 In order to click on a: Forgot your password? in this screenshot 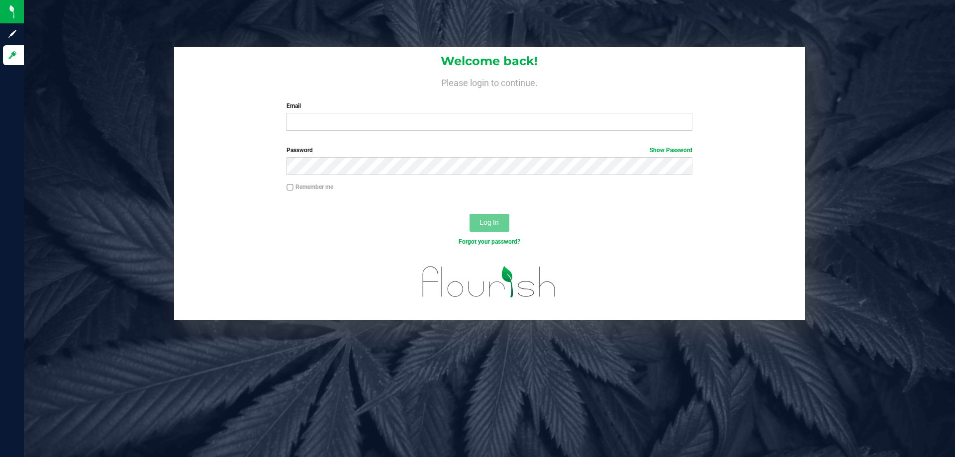, I will do `click(489, 242)`.